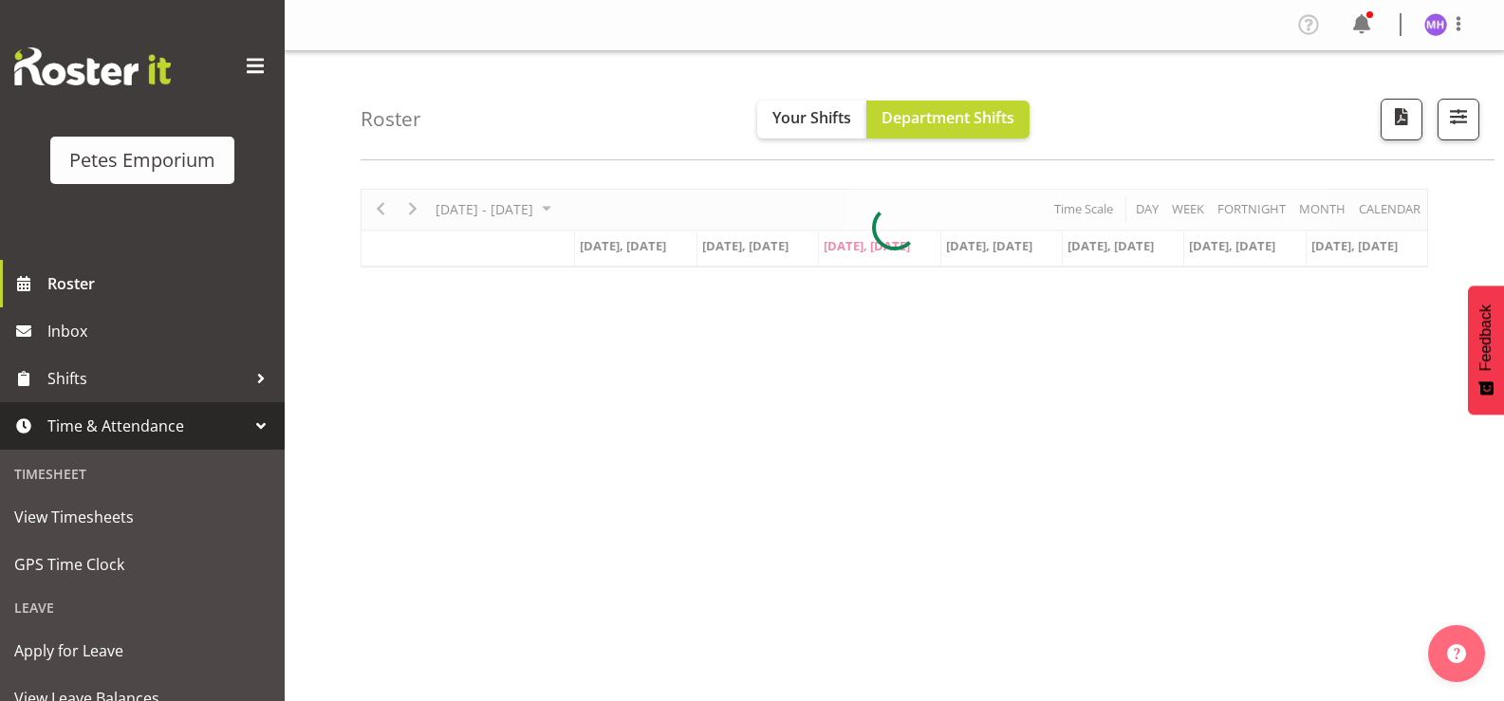 The height and width of the screenshot is (701, 1504). I want to click on button: Download a PDF of the roster according to the set date range., so click(1401, 120).